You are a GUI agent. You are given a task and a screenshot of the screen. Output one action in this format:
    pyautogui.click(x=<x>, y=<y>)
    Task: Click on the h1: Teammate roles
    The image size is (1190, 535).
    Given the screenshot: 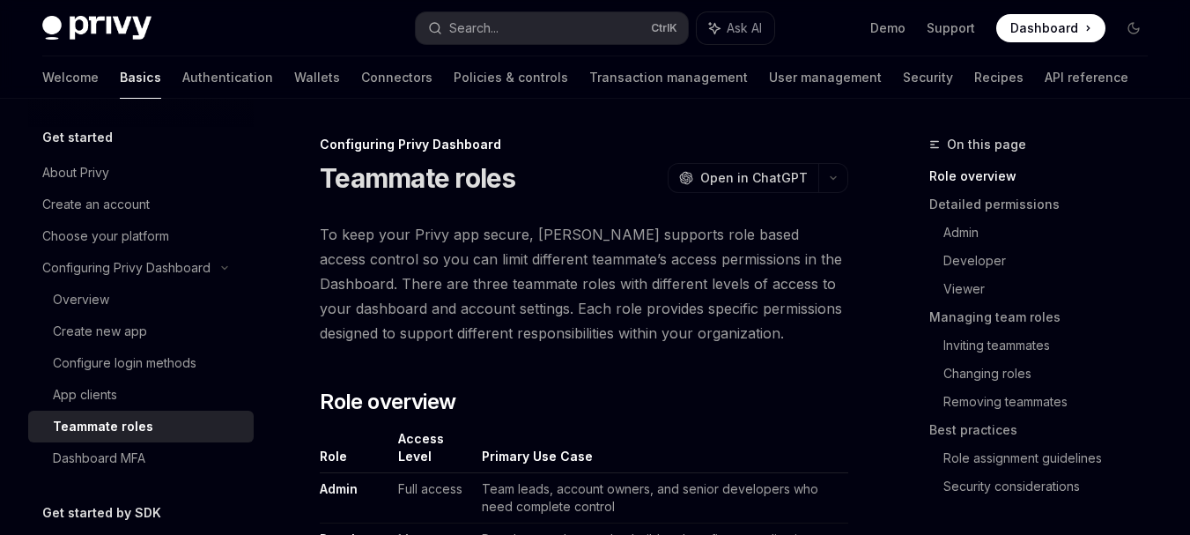 What is the action you would take?
    pyautogui.click(x=418, y=178)
    